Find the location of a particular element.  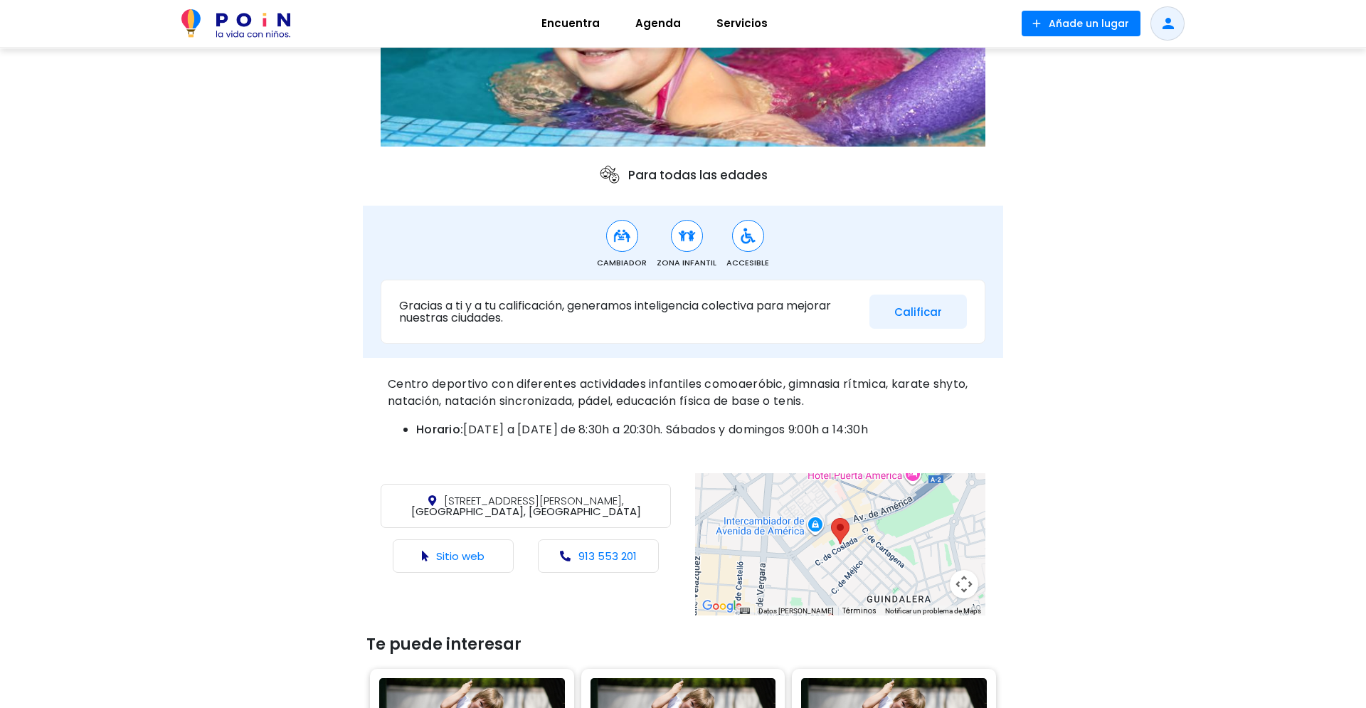

button: Controles de visualización del mapa is located at coordinates (964, 584).